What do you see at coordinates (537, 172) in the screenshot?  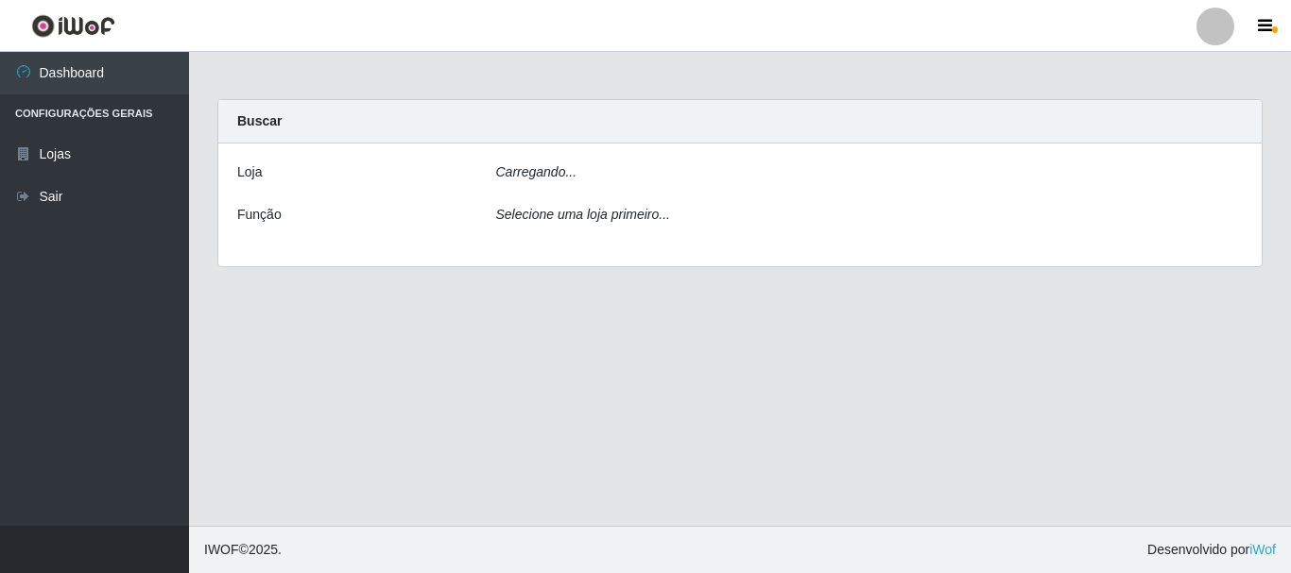 I see `i: Carregando...` at bounding box center [537, 172].